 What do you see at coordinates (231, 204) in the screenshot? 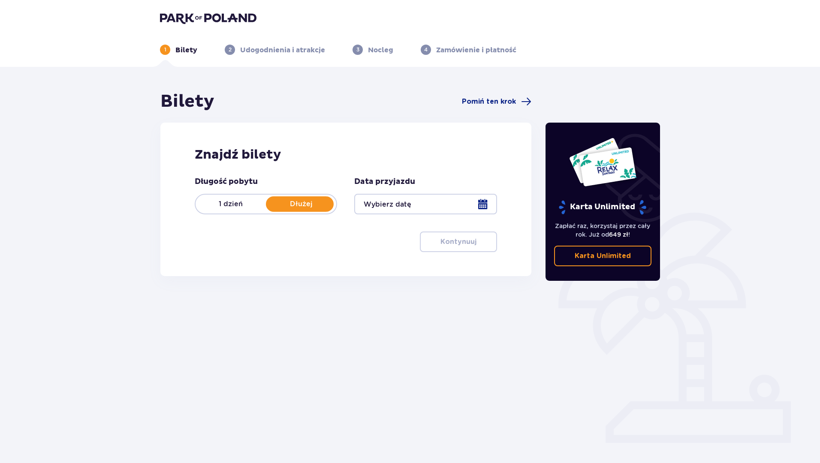
I see `p: 1 dzień` at bounding box center [231, 204].